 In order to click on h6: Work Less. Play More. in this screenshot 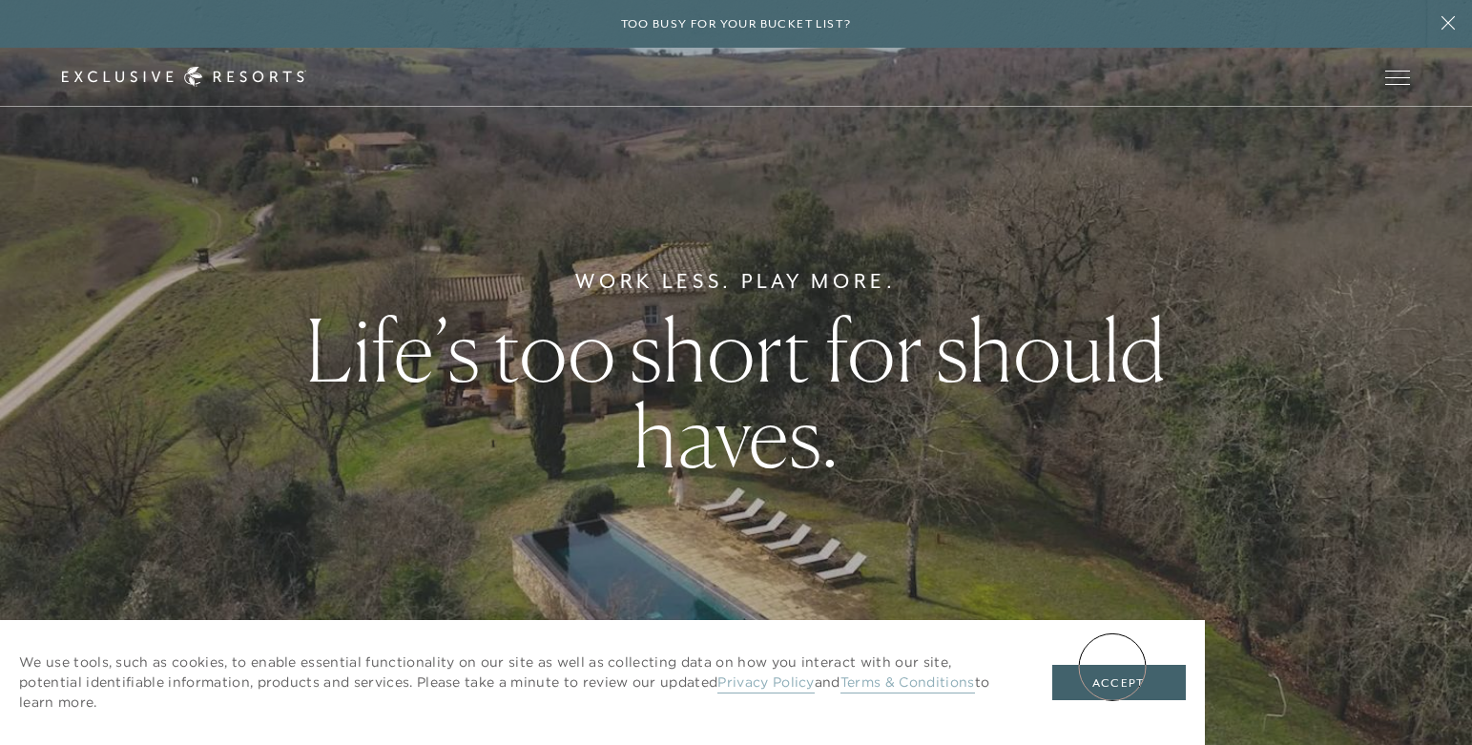, I will do `click(735, 281)`.